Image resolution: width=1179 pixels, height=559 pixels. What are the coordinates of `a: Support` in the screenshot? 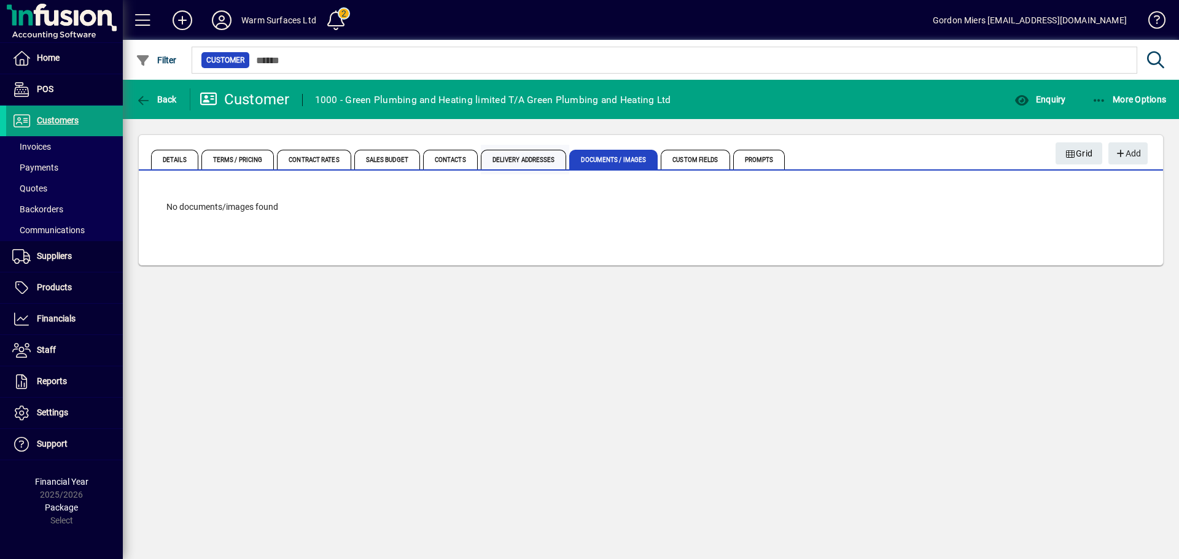 It's located at (64, 444).